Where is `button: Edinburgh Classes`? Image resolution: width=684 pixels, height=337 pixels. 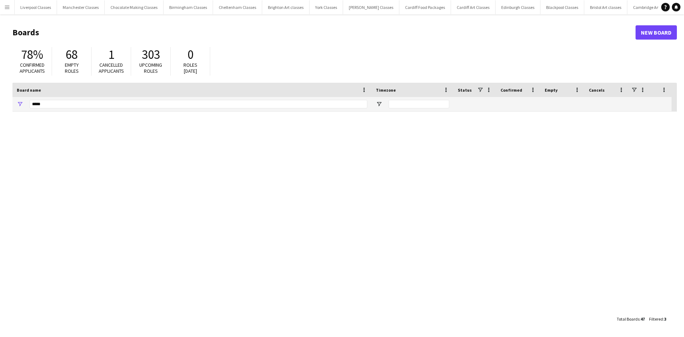 button: Edinburgh Classes is located at coordinates (518, 7).